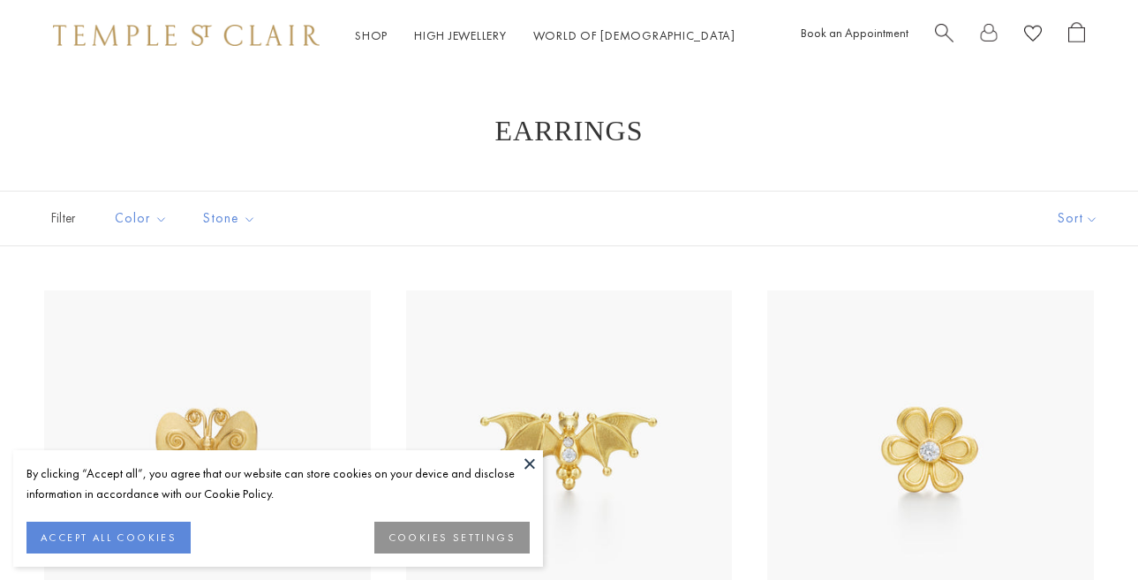 Image resolution: width=1138 pixels, height=580 pixels. Describe the element at coordinates (452, 538) in the screenshot. I see `button: COOKIES SETTINGS` at that location.